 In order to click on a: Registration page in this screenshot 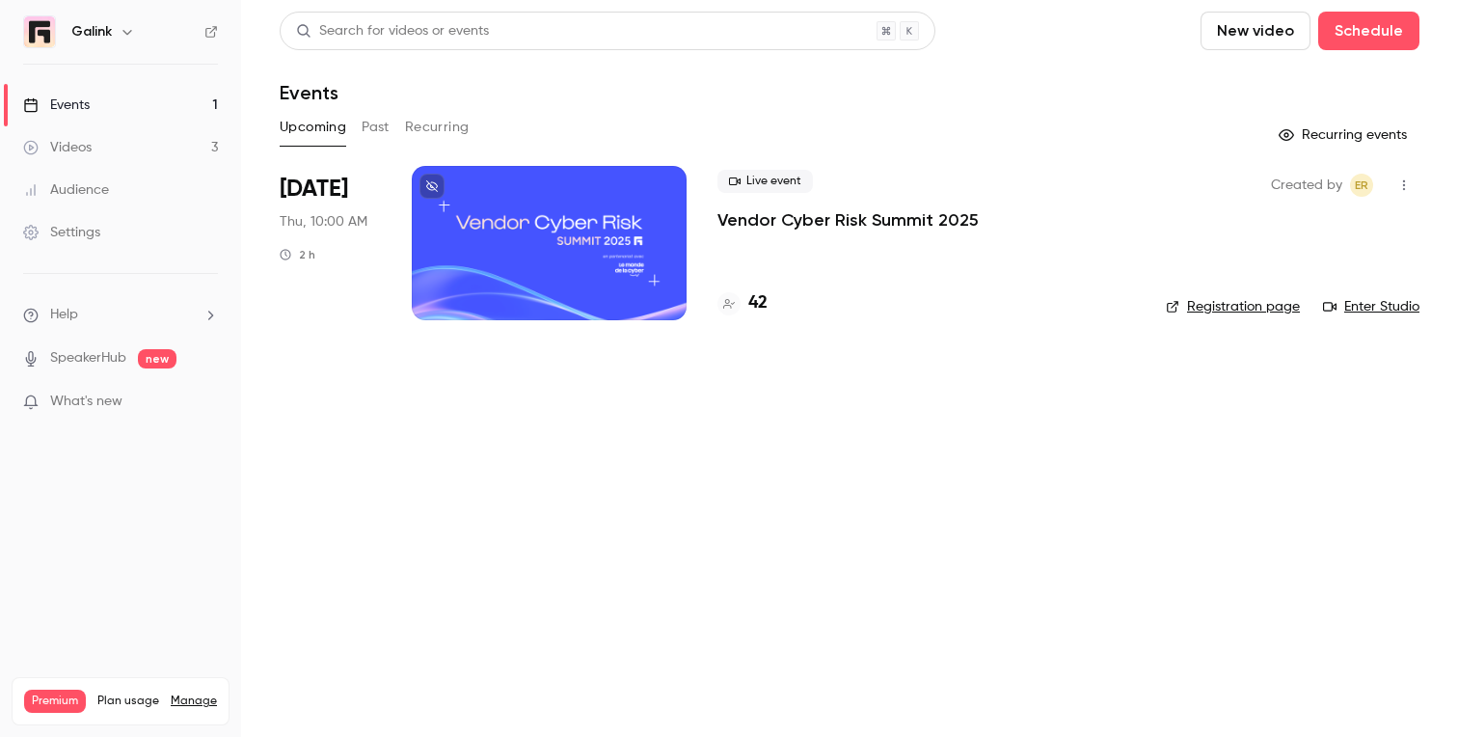, I will do `click(1232, 307)`.